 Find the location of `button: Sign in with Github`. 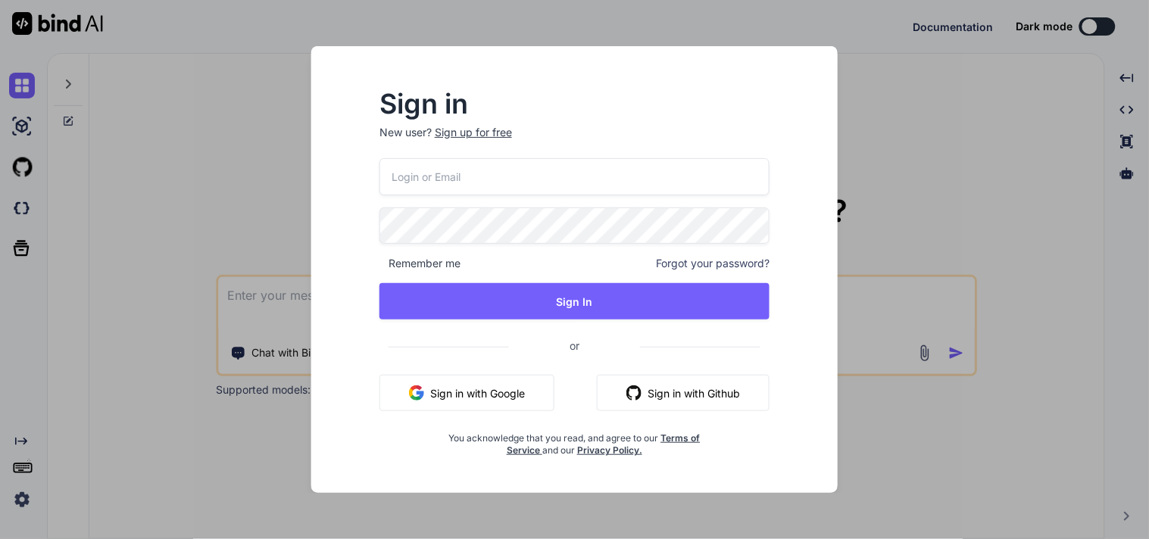

button: Sign in with Github is located at coordinates (683, 393).